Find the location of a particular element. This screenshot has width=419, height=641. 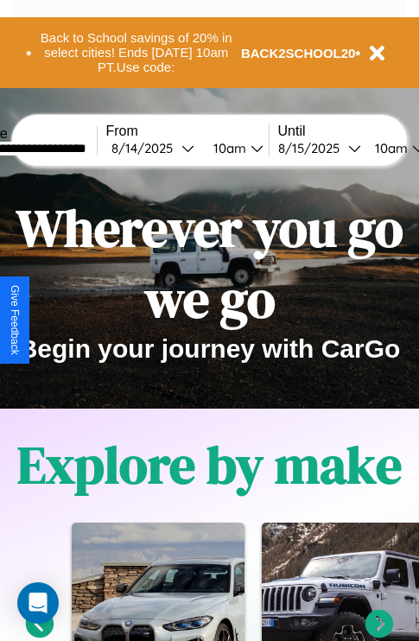

button: 10am is located at coordinates (234, 148).